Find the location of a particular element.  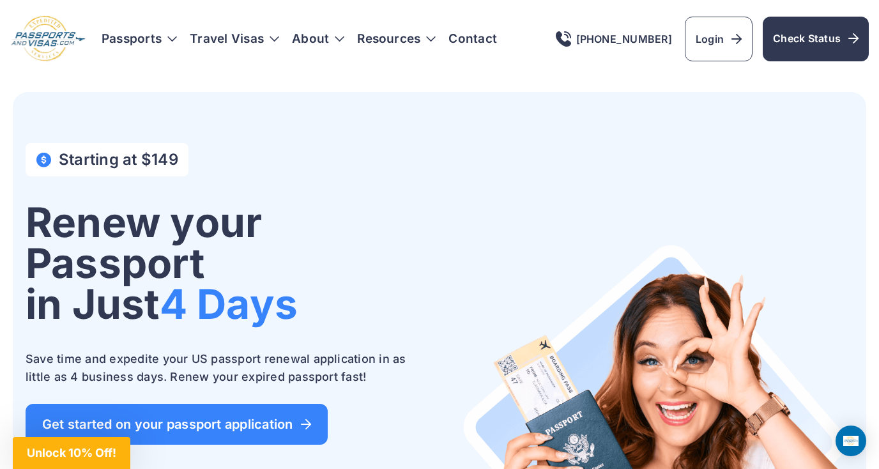

h3: Travel Visas is located at coordinates (234, 39).